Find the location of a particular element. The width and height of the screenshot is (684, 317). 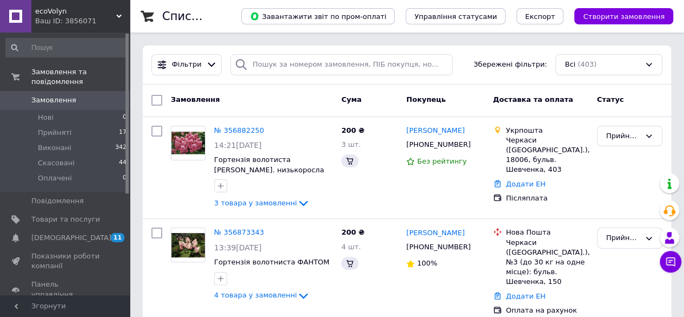

span: Покупець is located at coordinates (426, 99).